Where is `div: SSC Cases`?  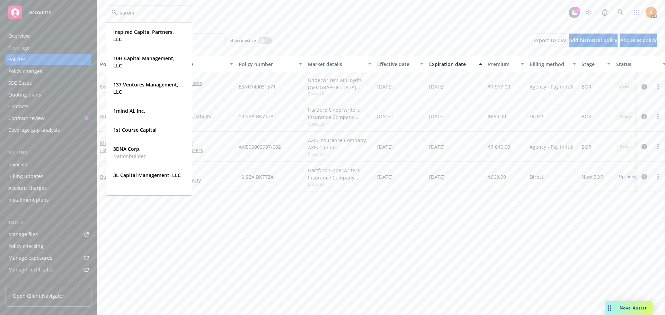
div: SSC Cases is located at coordinates (20, 83).